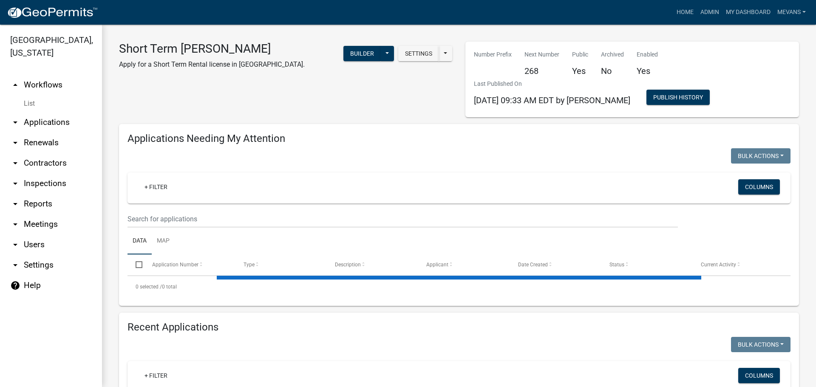  What do you see at coordinates (678, 97) in the screenshot?
I see `button: Publish History` at bounding box center [678, 97].